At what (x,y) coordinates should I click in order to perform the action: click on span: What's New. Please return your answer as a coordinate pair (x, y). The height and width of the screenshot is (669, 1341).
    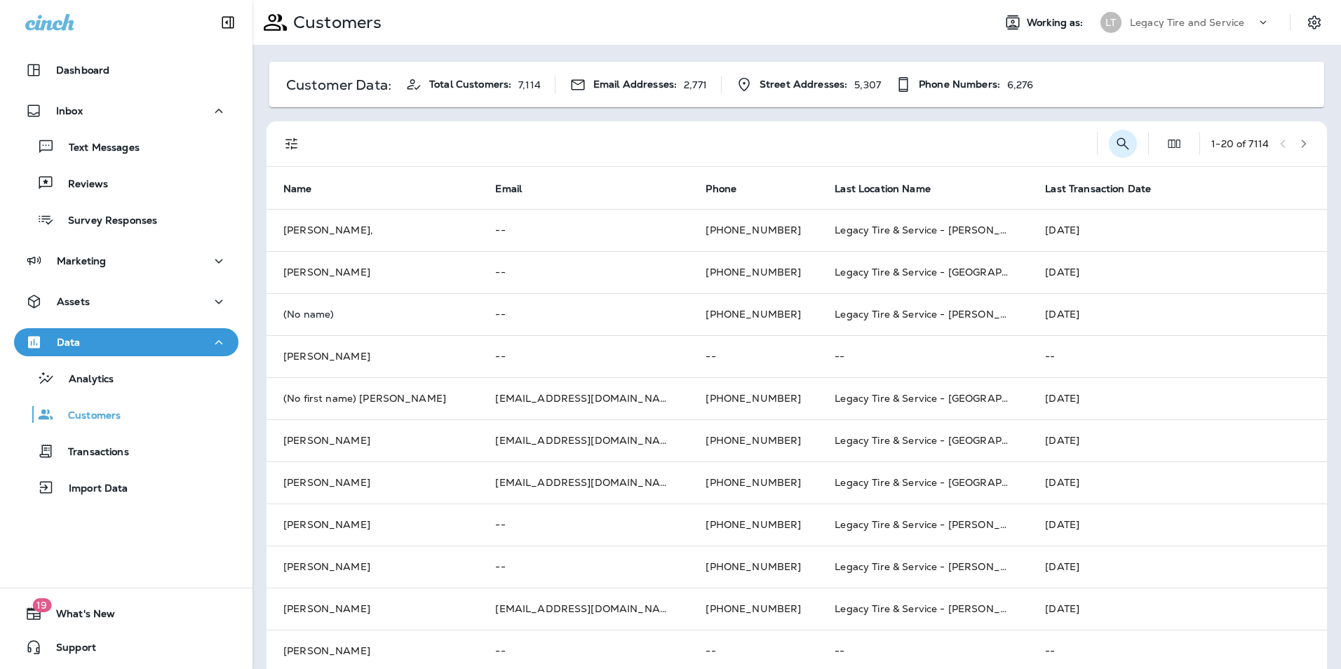
    Looking at the image, I should click on (79, 617).